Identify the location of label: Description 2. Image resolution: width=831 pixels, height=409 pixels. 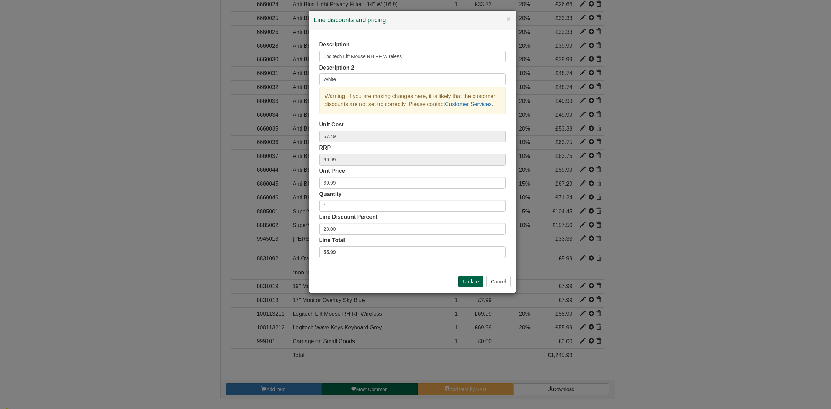
(336, 68).